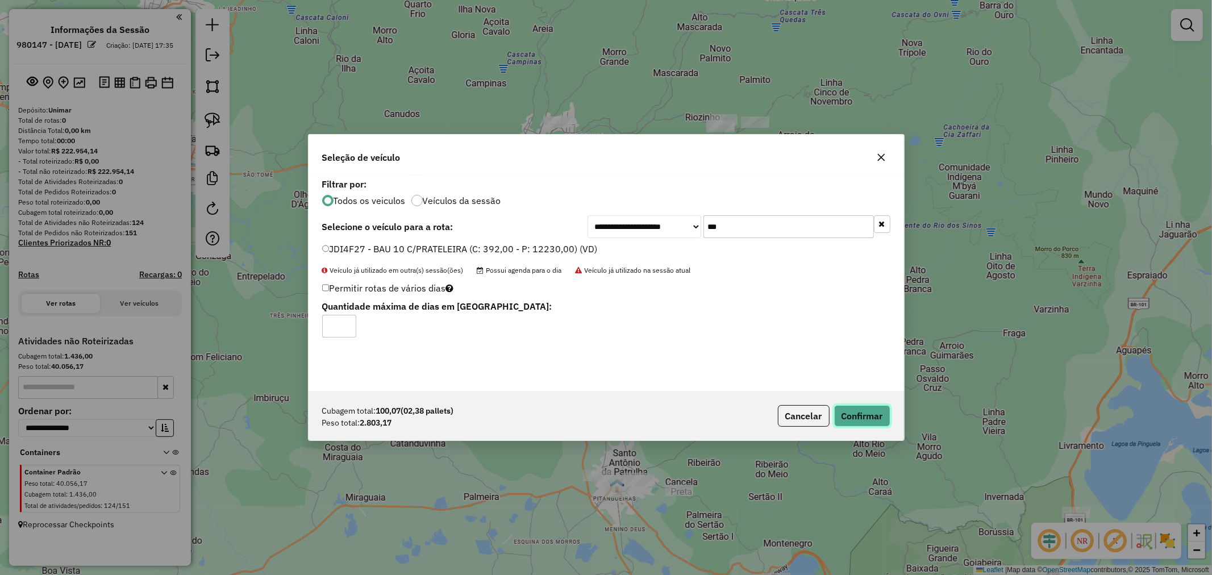 The image size is (1212, 575). What do you see at coordinates (362, 157) in the screenshot?
I see `span: Seleção de veículo` at bounding box center [362, 157].